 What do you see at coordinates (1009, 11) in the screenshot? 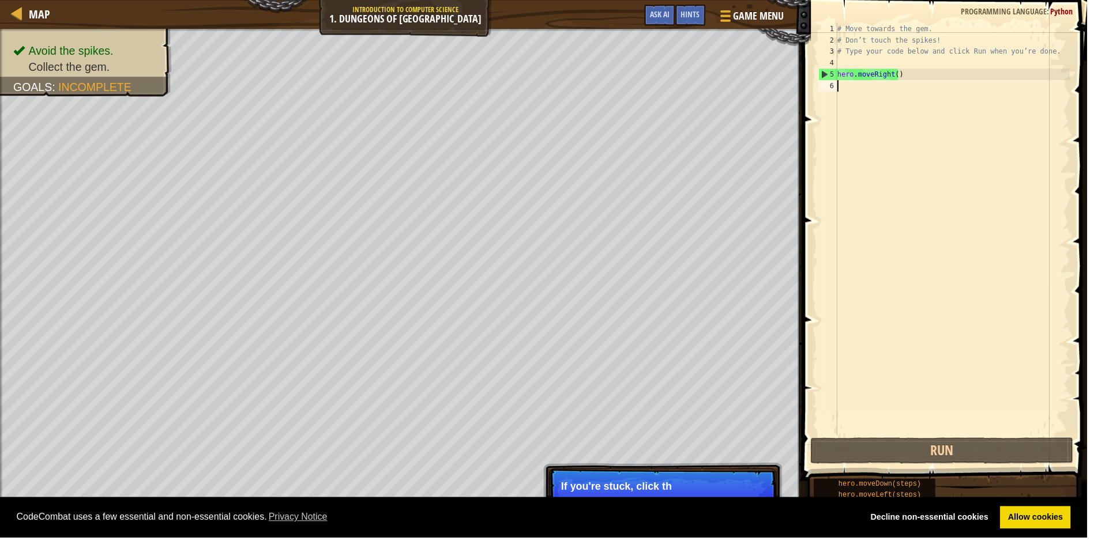
I see `span: Programming language` at bounding box center [1009, 11].